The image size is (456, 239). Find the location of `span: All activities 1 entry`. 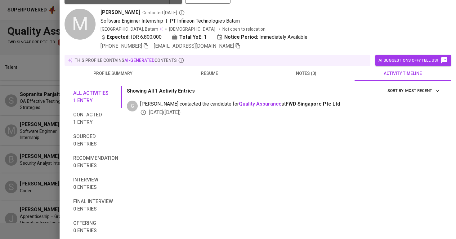

span: All activities 1 entry is located at coordinates (95, 97).